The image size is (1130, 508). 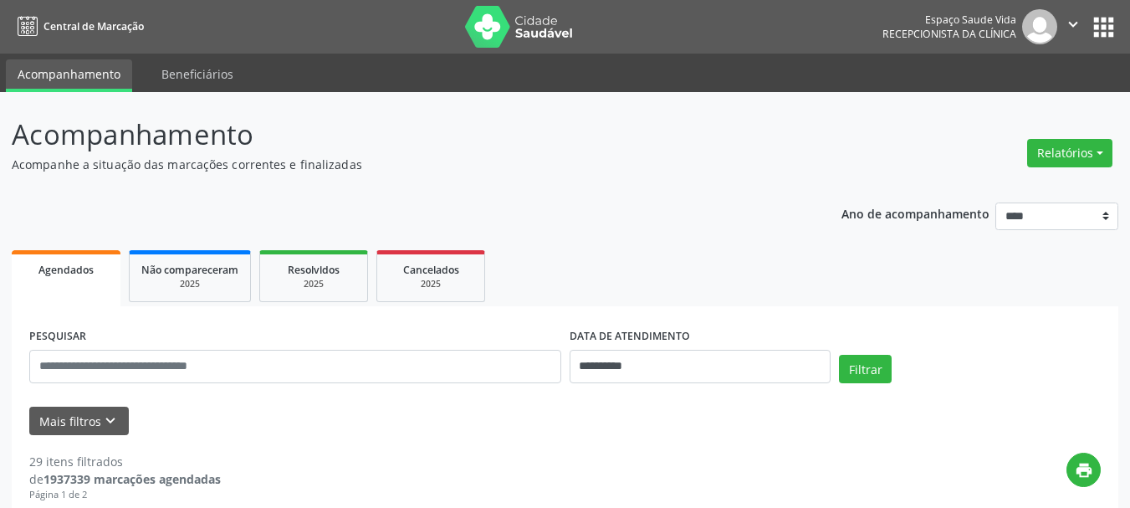 What do you see at coordinates (190, 269) in the screenshot?
I see `span: Não compareceram` at bounding box center [190, 269].